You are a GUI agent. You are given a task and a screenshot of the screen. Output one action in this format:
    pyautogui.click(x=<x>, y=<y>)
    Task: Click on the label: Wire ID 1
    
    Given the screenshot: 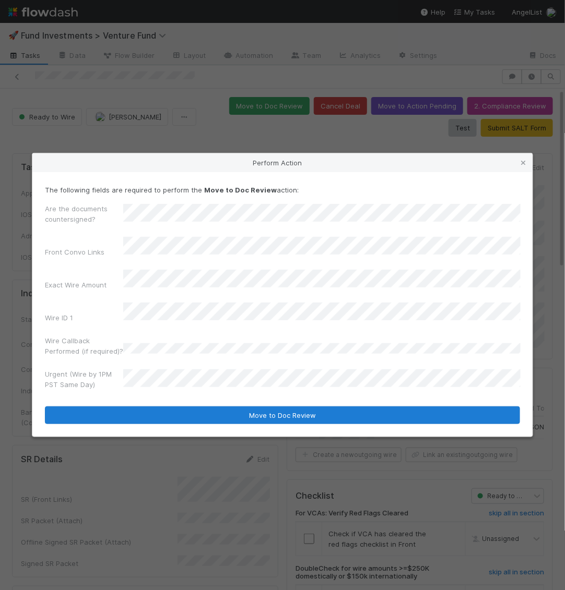 What is the action you would take?
    pyautogui.click(x=59, y=318)
    